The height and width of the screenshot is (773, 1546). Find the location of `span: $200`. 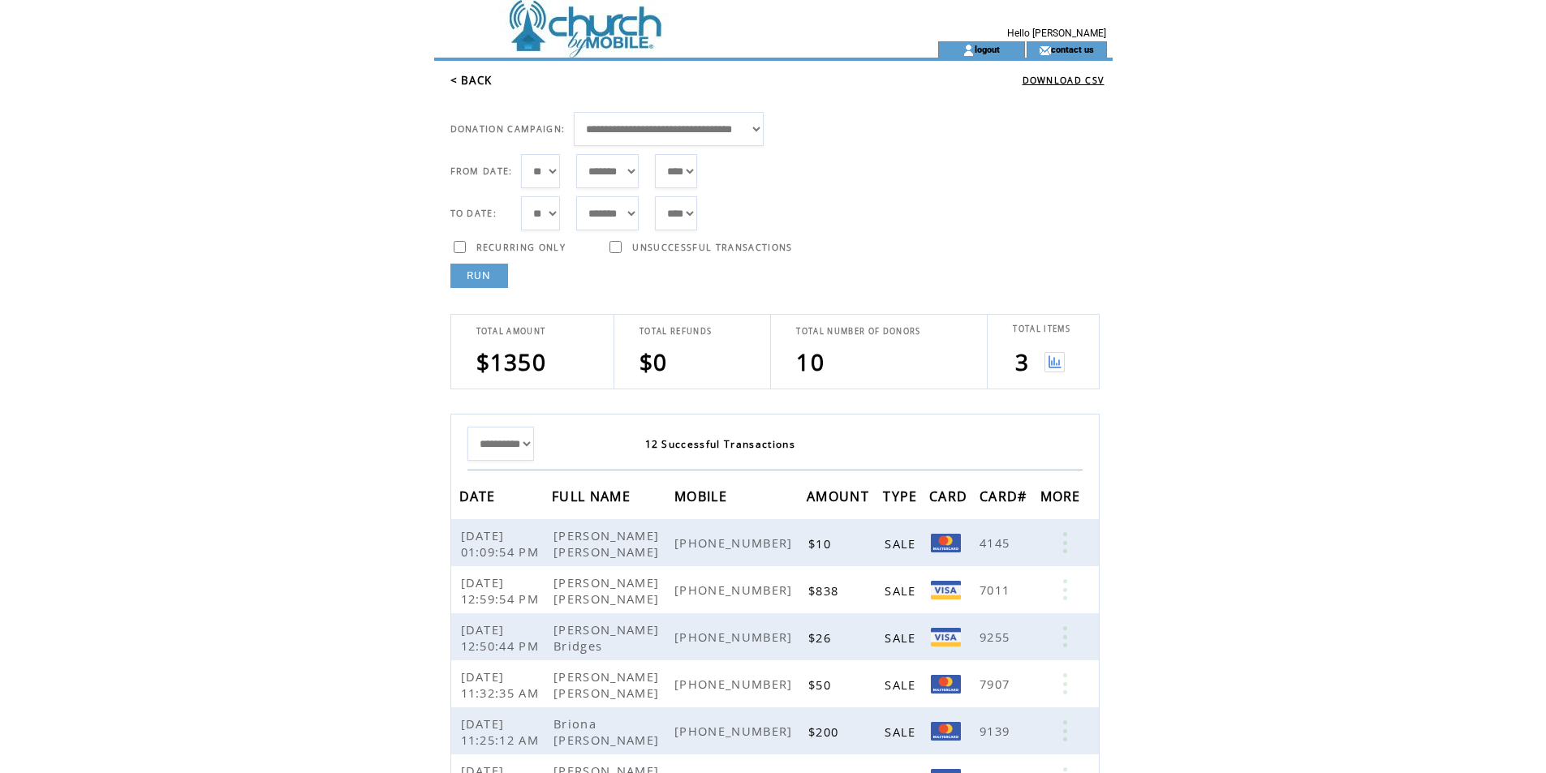

span: $200 is located at coordinates (825, 732).